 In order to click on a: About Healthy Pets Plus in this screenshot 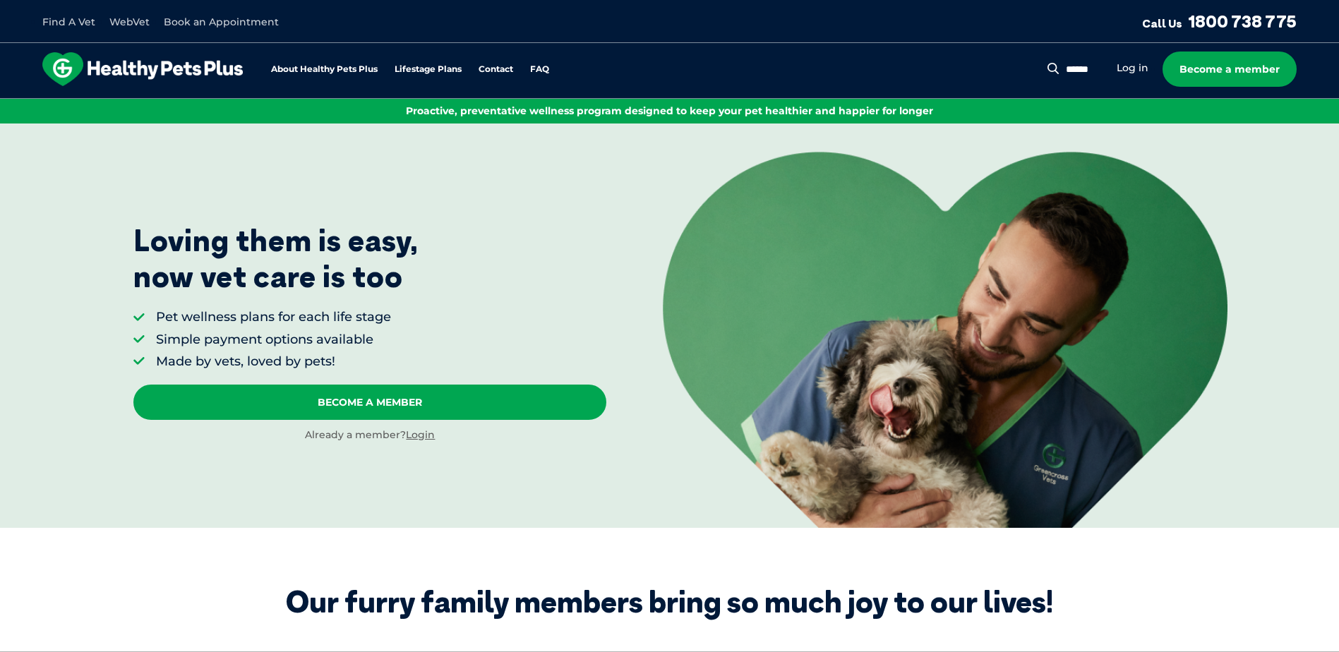, I will do `click(324, 69)`.